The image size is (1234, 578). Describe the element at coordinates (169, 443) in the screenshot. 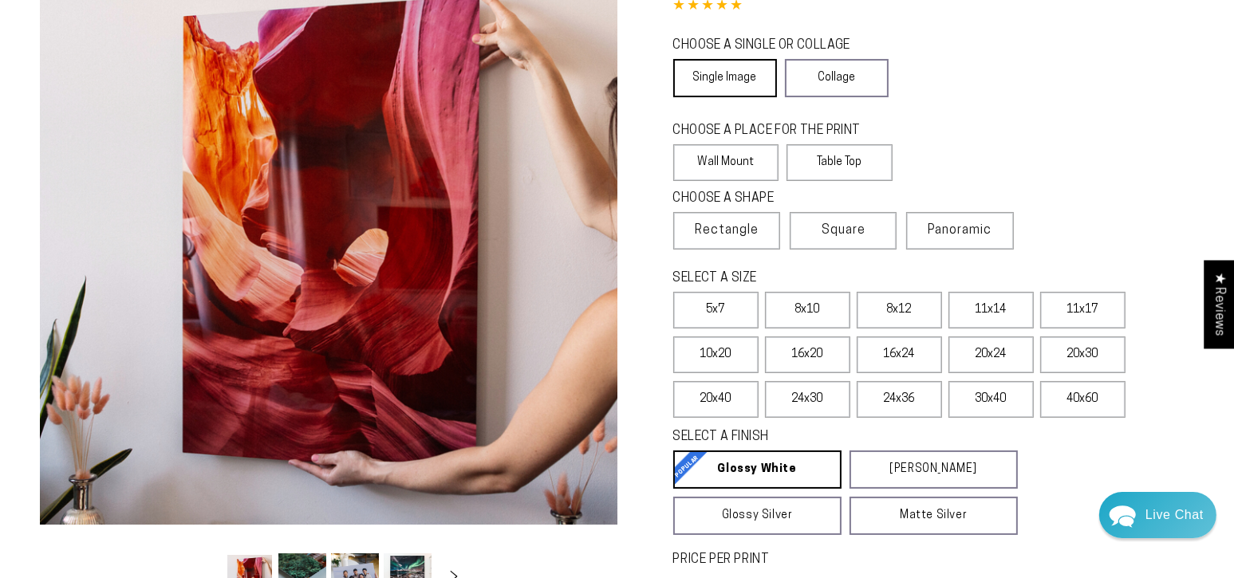

I see `a: Send a Message` at that location.